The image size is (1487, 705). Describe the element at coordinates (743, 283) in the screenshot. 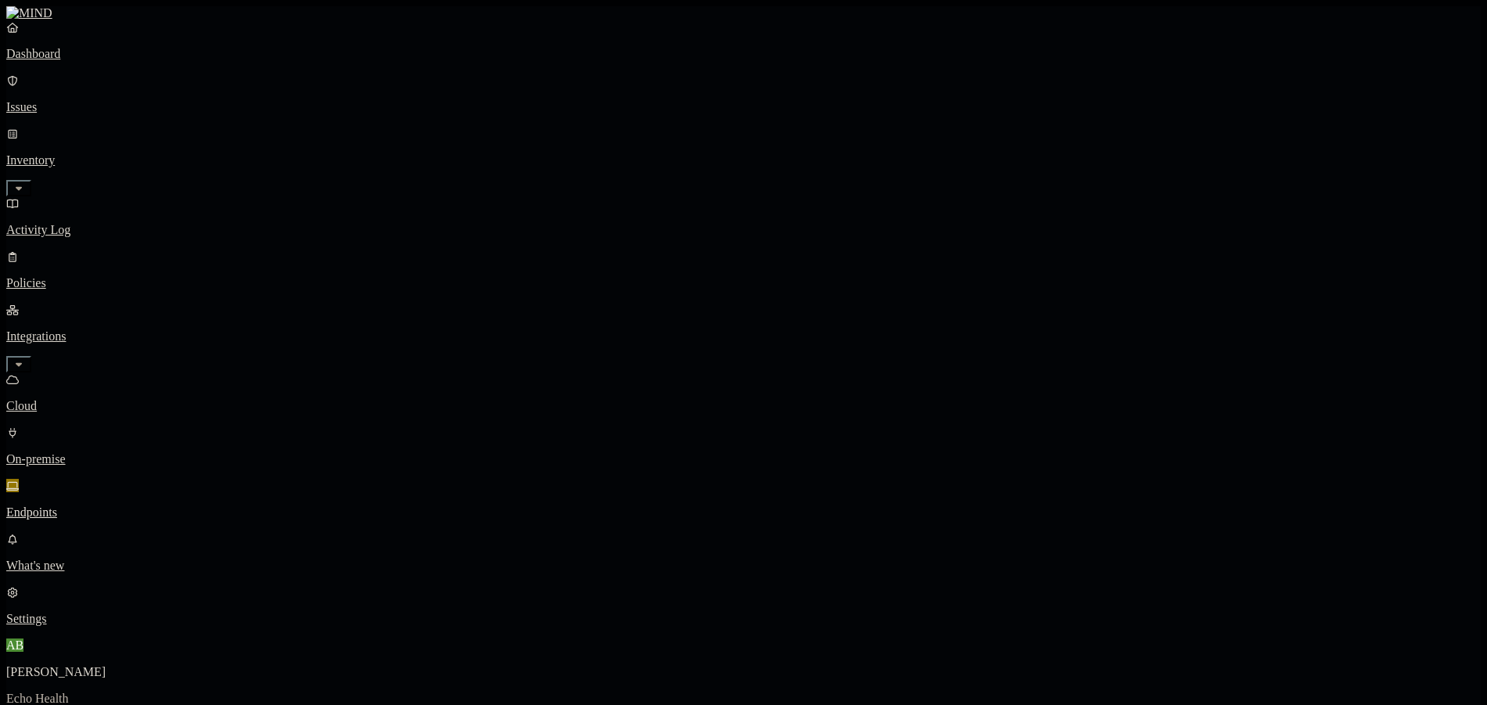

I see `p: Policies` at that location.